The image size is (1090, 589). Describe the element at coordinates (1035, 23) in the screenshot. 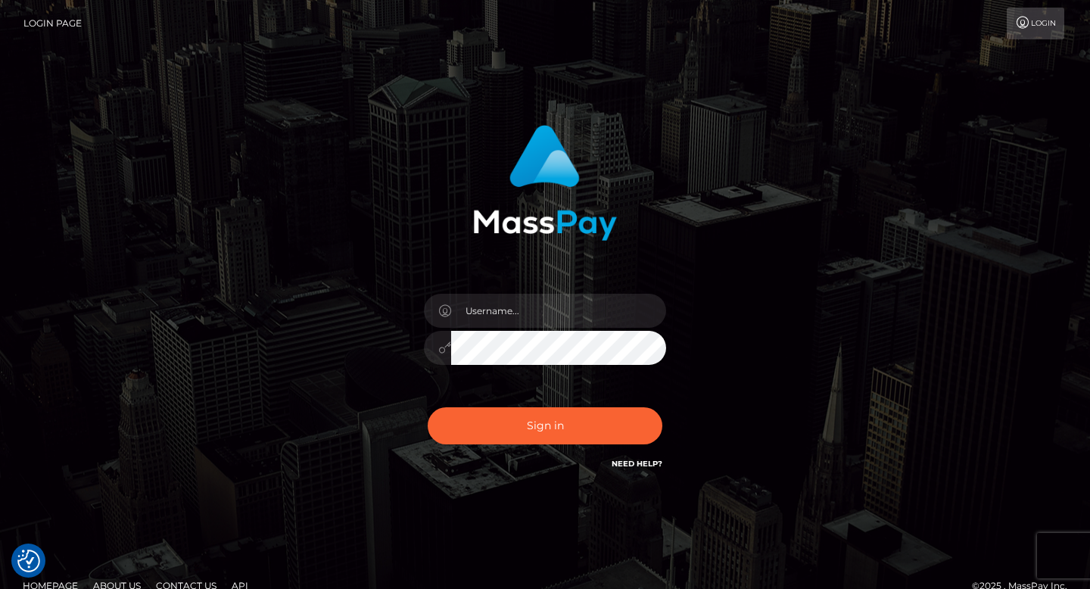

I see `a: Login` at that location.